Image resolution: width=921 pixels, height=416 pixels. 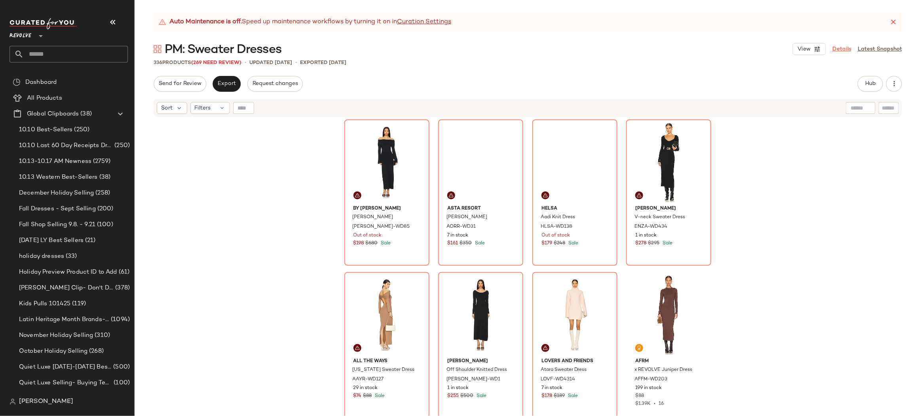 I want to click on img: cfy_white_logo.C9jOOHJF.svg, so click(x=43, y=24).